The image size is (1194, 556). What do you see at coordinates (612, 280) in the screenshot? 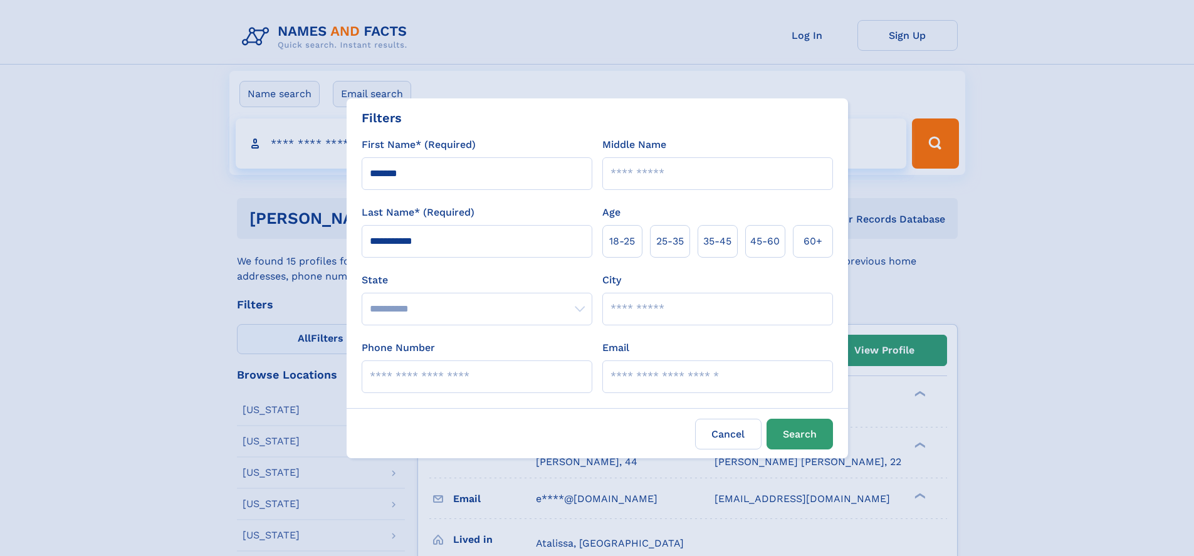
I see `label: City` at bounding box center [612, 280].